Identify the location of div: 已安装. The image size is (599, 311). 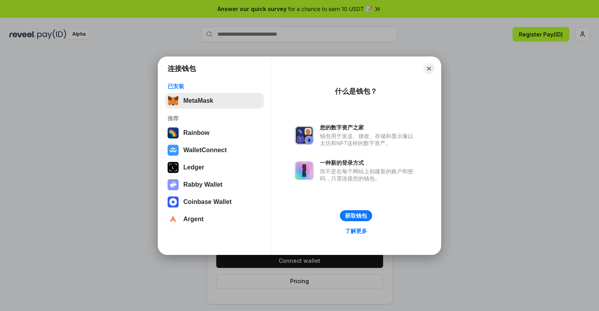
(214, 86).